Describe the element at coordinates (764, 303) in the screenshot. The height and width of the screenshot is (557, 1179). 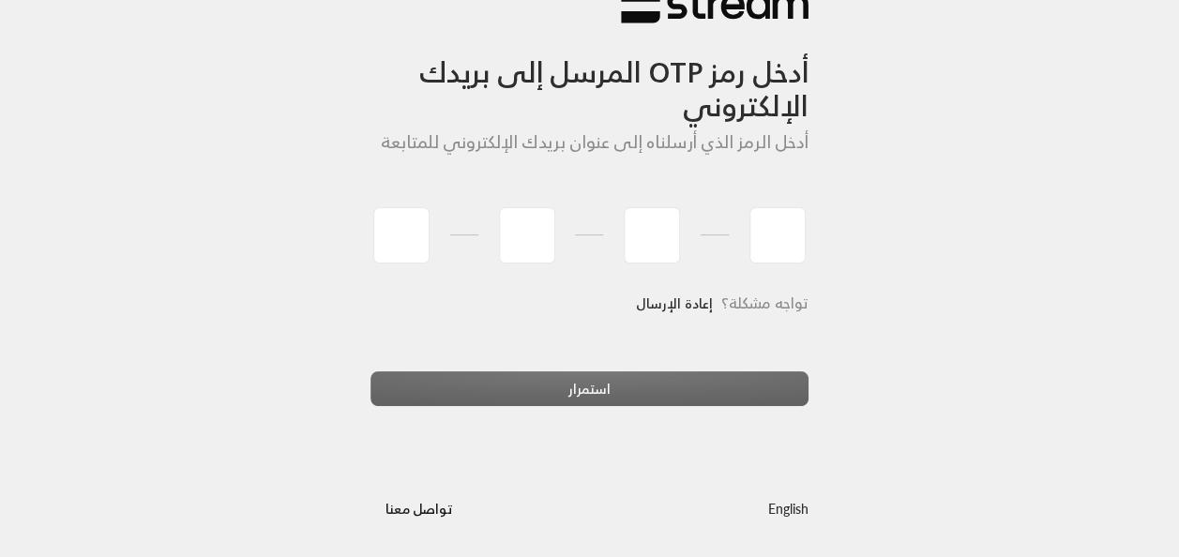
I see `span: تواجه مشكلة؟` at that location.